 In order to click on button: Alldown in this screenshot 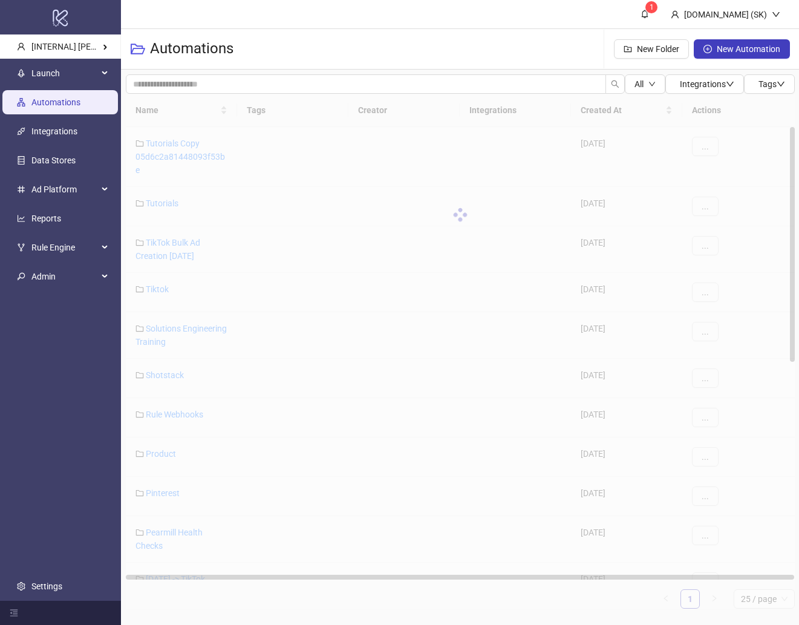, I will do `click(645, 84)`.